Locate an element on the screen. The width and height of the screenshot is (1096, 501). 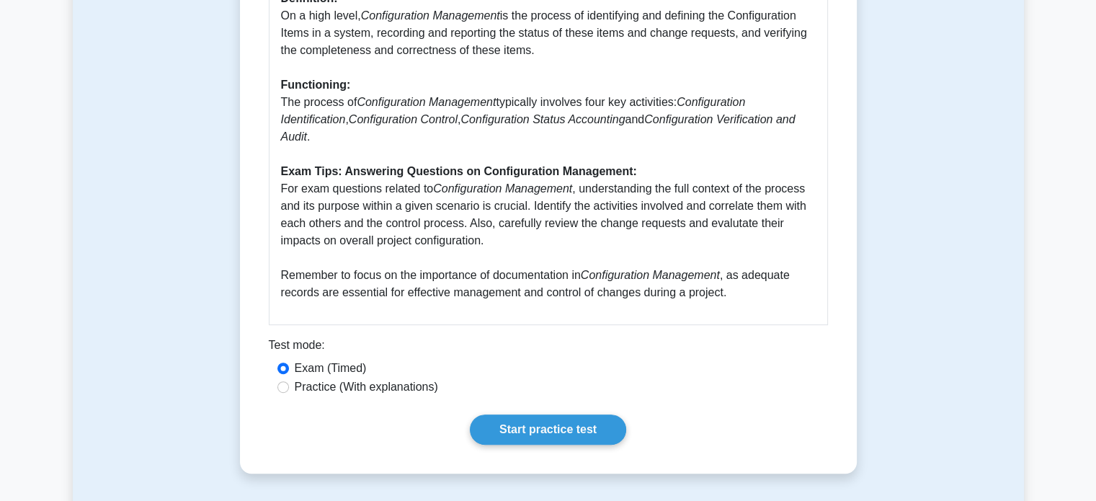
i: Configuration Verification and Audit is located at coordinates (538, 128).